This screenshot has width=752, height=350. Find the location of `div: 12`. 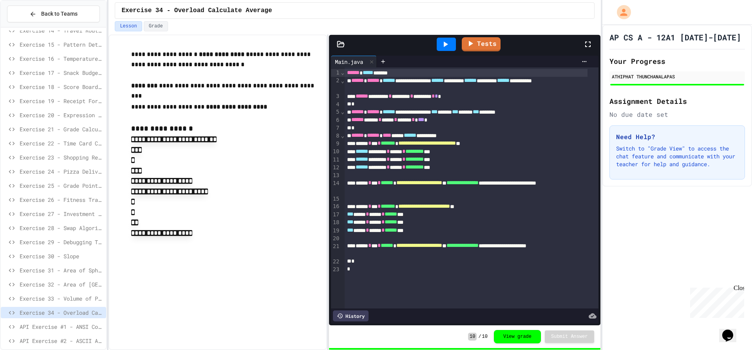

div: 12 is located at coordinates (336, 168).